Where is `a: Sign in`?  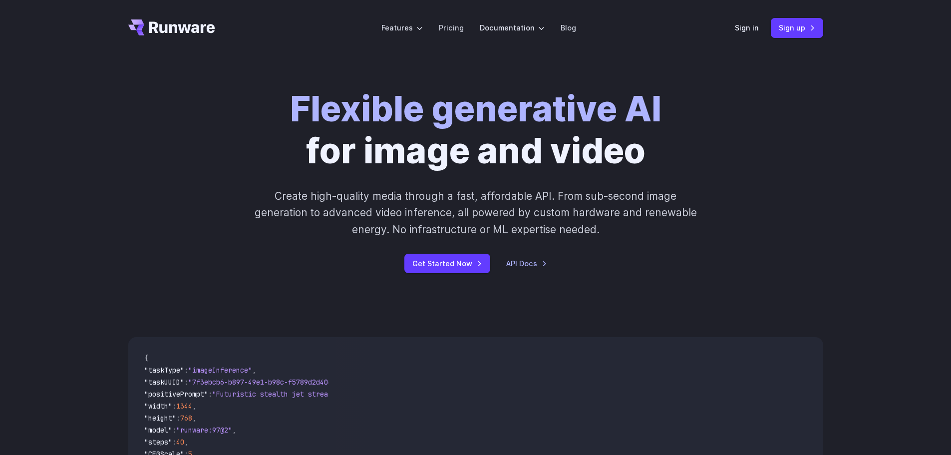
a: Sign in is located at coordinates (747, 27).